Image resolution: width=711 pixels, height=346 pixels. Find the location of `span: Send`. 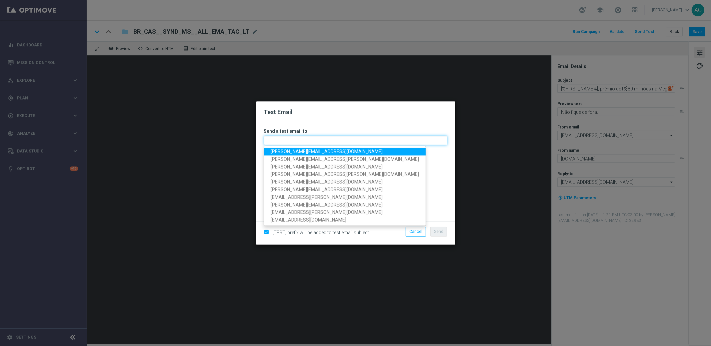

span: Send is located at coordinates (438, 231).